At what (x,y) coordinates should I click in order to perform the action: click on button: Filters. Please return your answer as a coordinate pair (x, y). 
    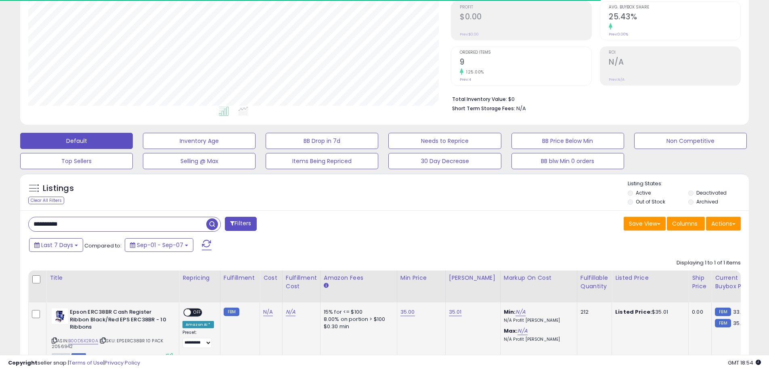
    Looking at the image, I should click on (241, 224).